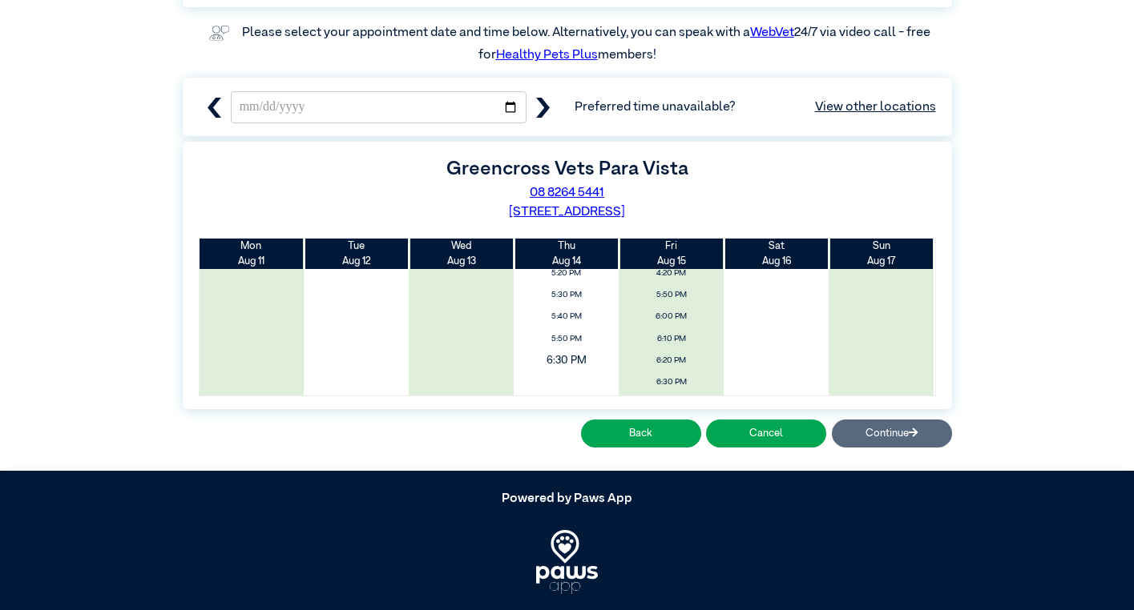  Describe the element at coordinates (772, 33) in the screenshot. I see `a: WebVet` at that location.